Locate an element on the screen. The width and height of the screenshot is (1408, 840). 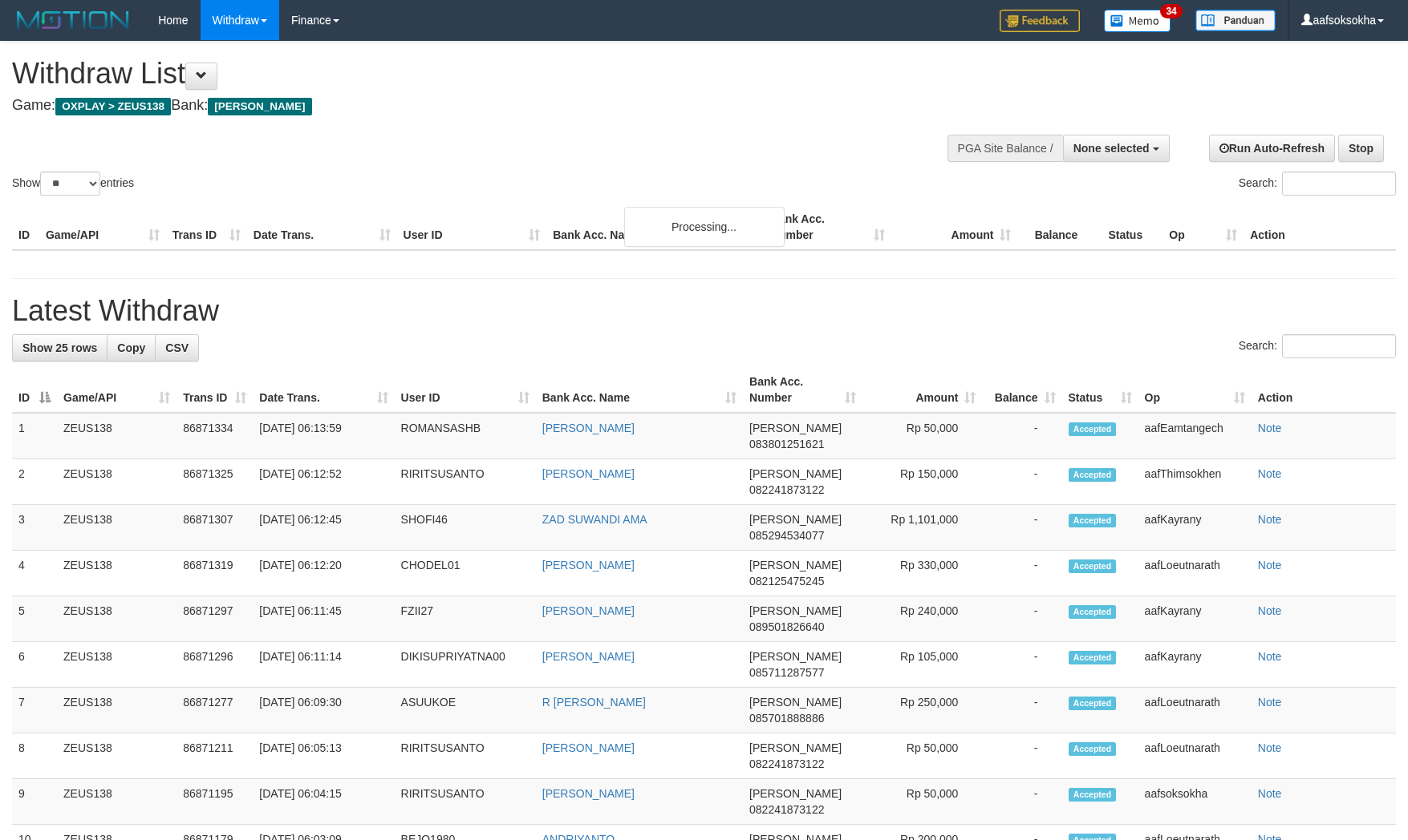
h4: Game: Bank: is located at coordinates (467, 105).